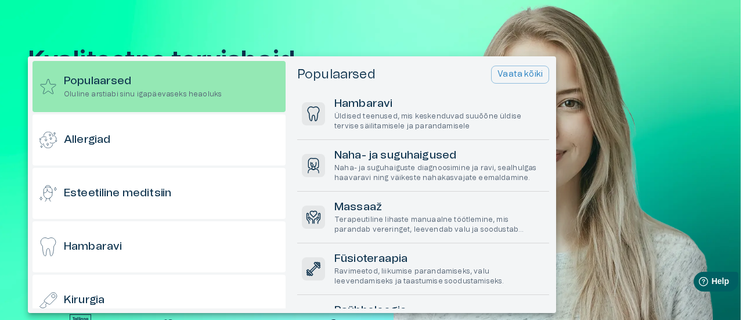  What do you see at coordinates (520, 74) in the screenshot?
I see `p: Vaata kõiki` at bounding box center [520, 74].